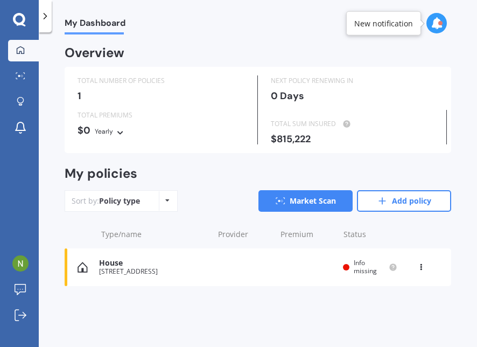 This screenshot has height=347, width=477. Describe the element at coordinates (365, 266) in the screenshot. I see `span: Info missing` at that location.